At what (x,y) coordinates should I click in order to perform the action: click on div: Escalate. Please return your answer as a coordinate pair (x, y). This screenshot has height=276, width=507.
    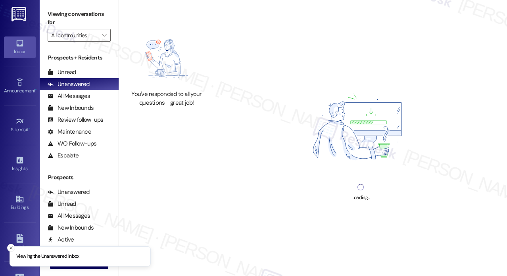
    Looking at the image, I should click on (63, 155).